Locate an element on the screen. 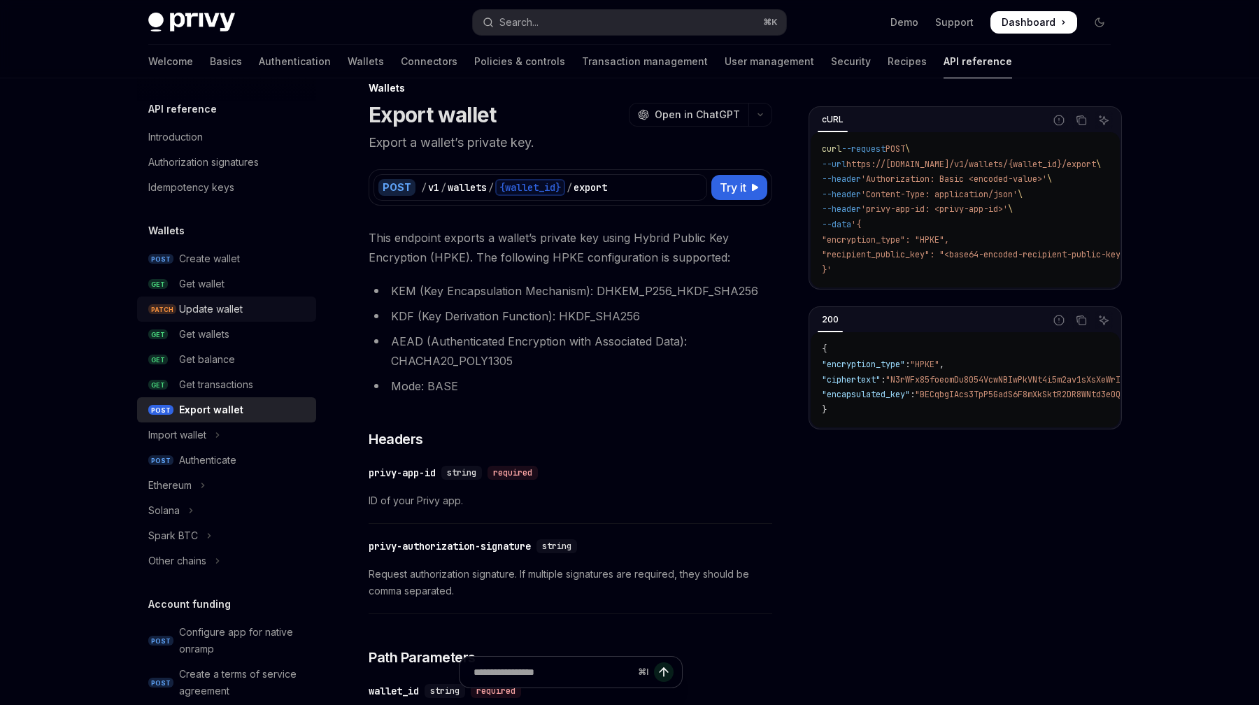  li: AEAD (Authenticated Encryption with Associated Data): CHACHA20_POLY1305 is located at coordinates (570, 351).